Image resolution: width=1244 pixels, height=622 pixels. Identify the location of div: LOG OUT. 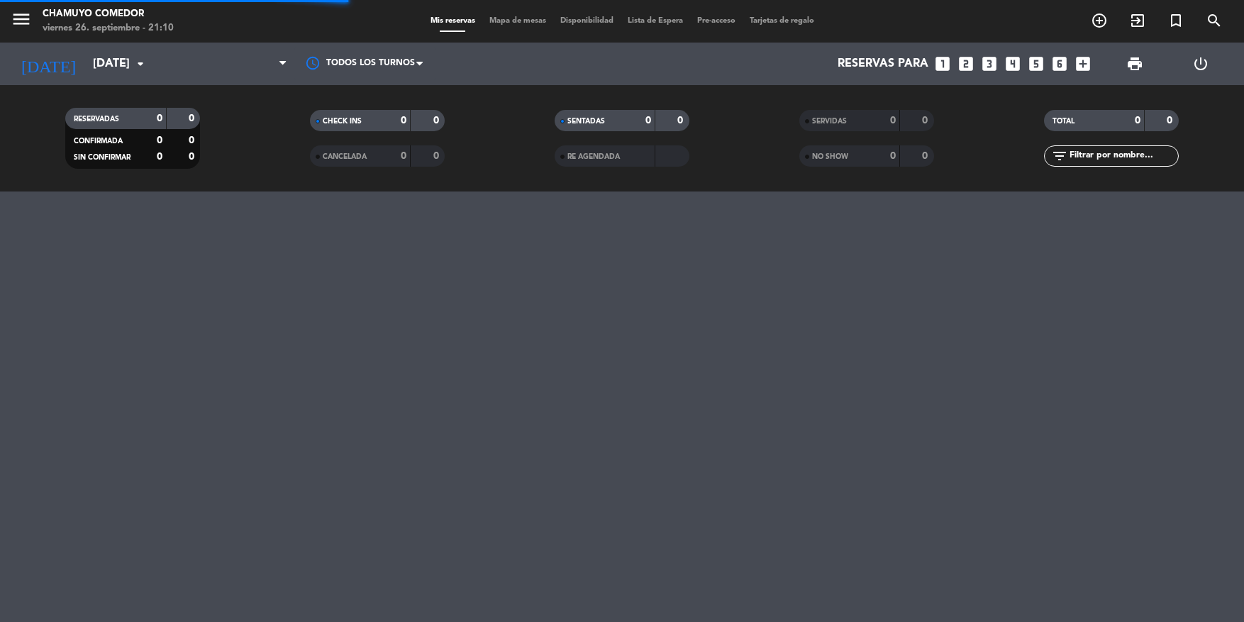
(1201, 64).